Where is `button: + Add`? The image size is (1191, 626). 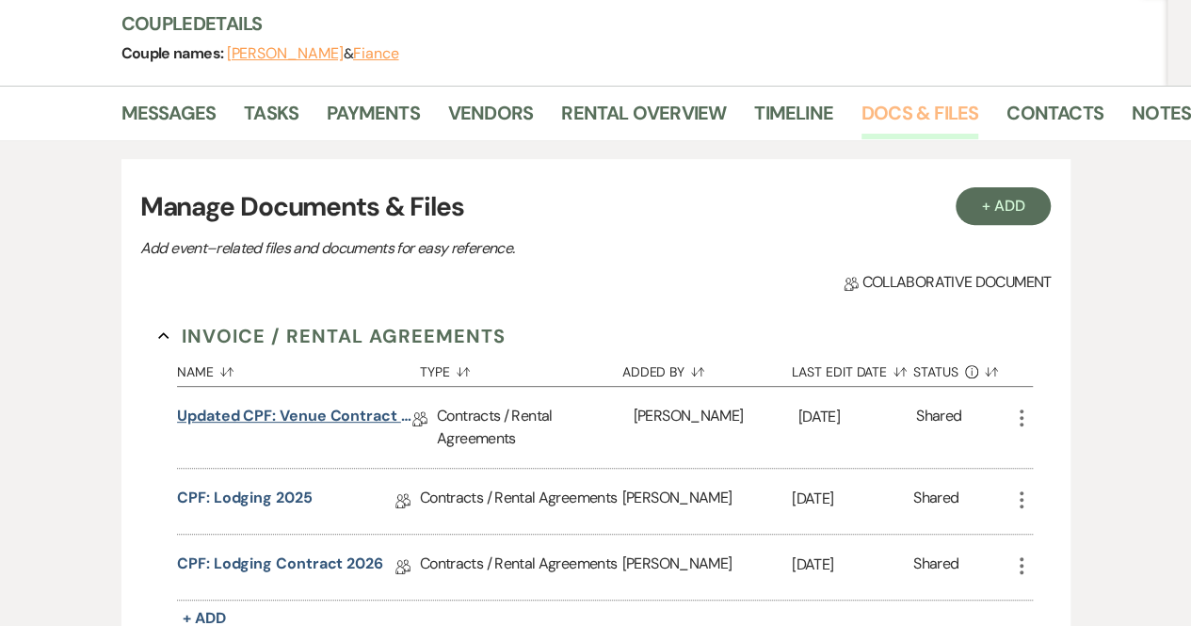
button: + Add is located at coordinates (1004, 206).